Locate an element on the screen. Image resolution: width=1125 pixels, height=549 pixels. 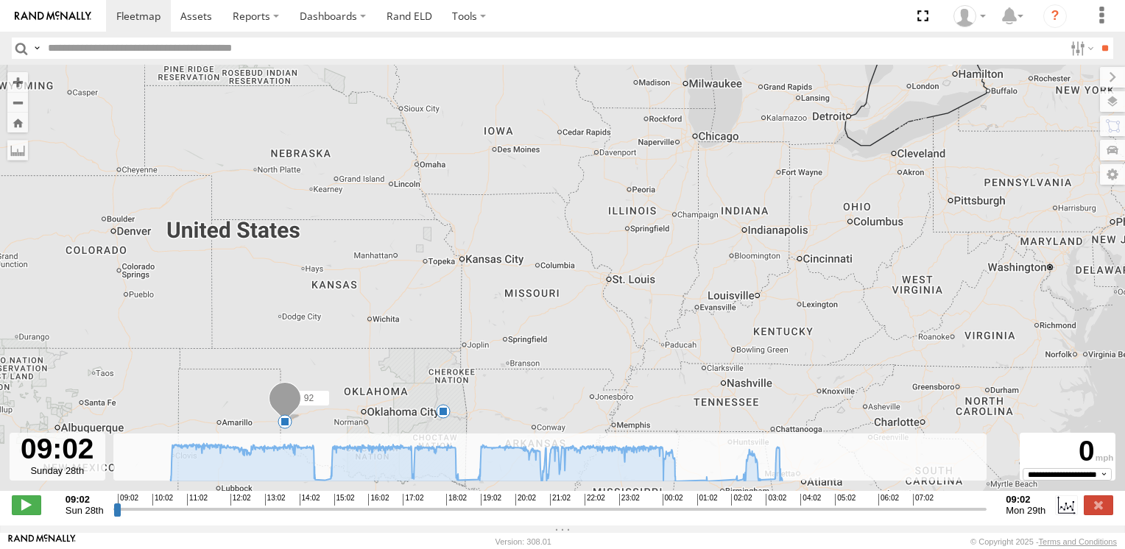
div: John Bibbs is located at coordinates (969, 16).